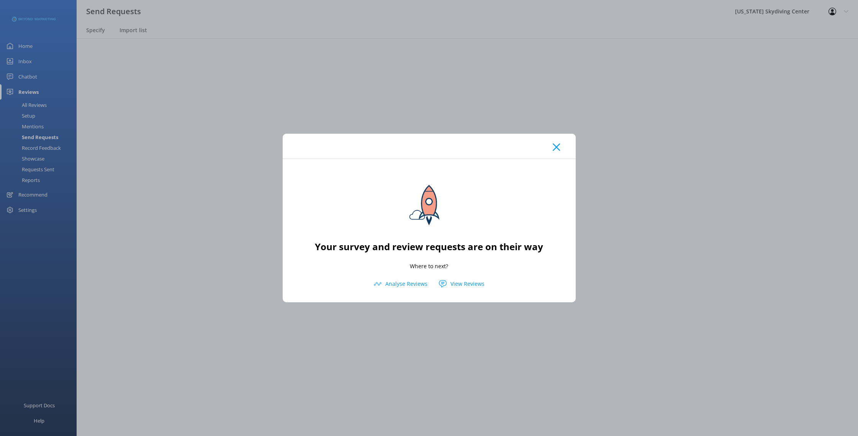 The width and height of the screenshot is (858, 436). I want to click on button: Close, so click(556, 147).